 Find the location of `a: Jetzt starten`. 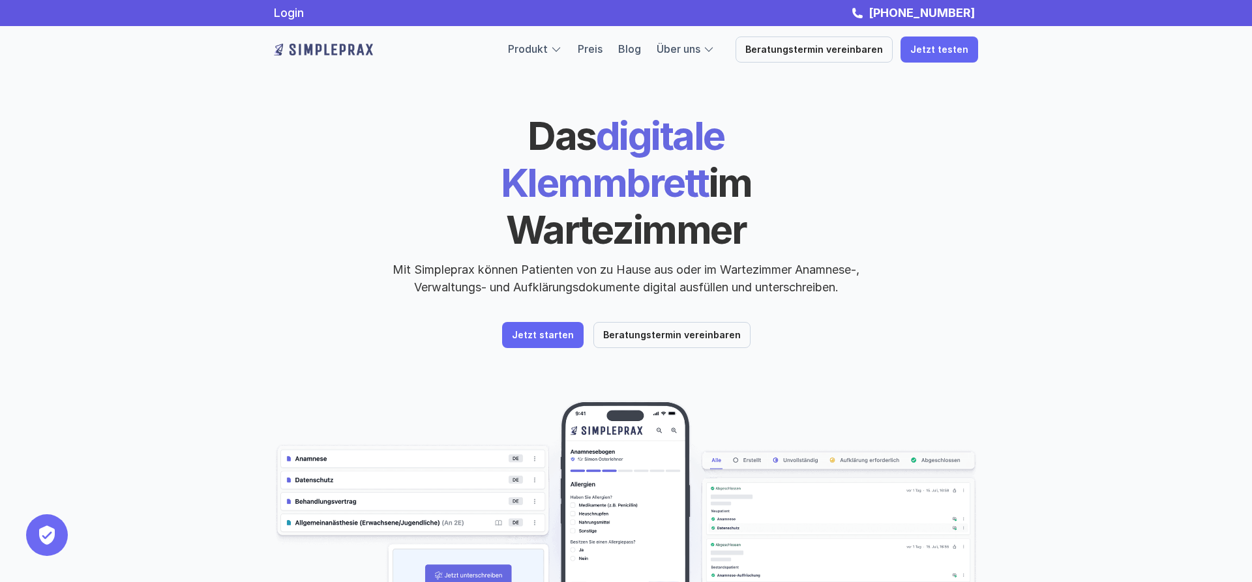

a: Jetzt starten is located at coordinates (542, 335).